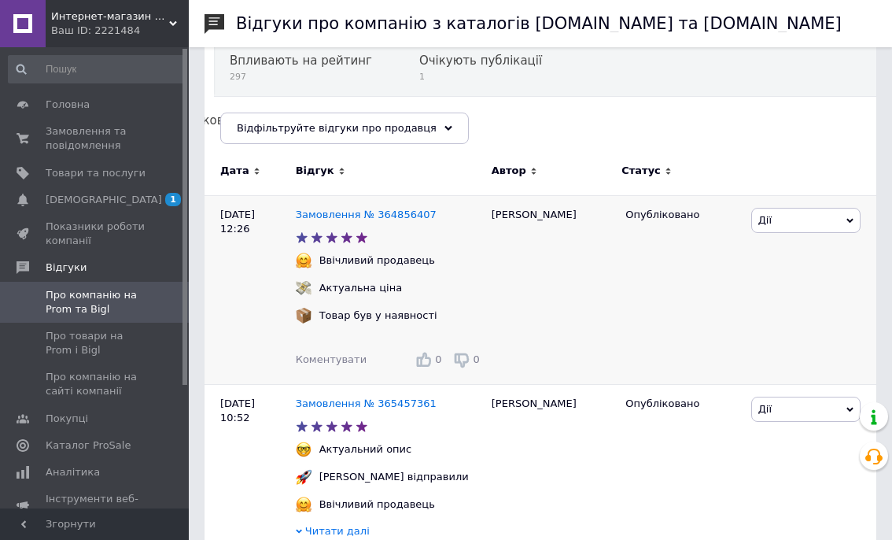 This screenshot has height=540, width=892. What do you see at coordinates (68, 105) in the screenshot?
I see `span: Головна` at bounding box center [68, 105].